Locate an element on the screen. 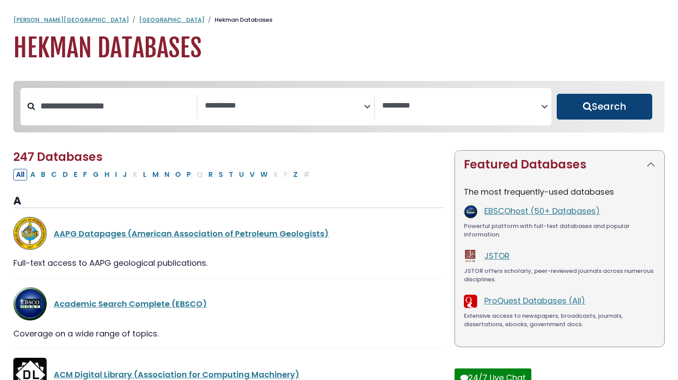 The height and width of the screenshot is (380, 678). button: Filter Results N is located at coordinates (167, 175).